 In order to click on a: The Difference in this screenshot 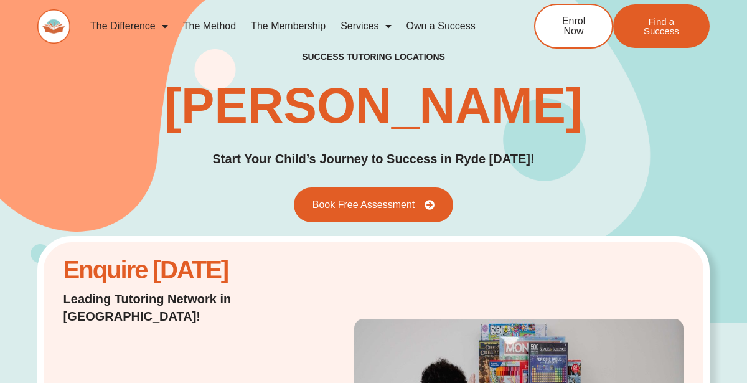, I will do `click(129, 26)`.